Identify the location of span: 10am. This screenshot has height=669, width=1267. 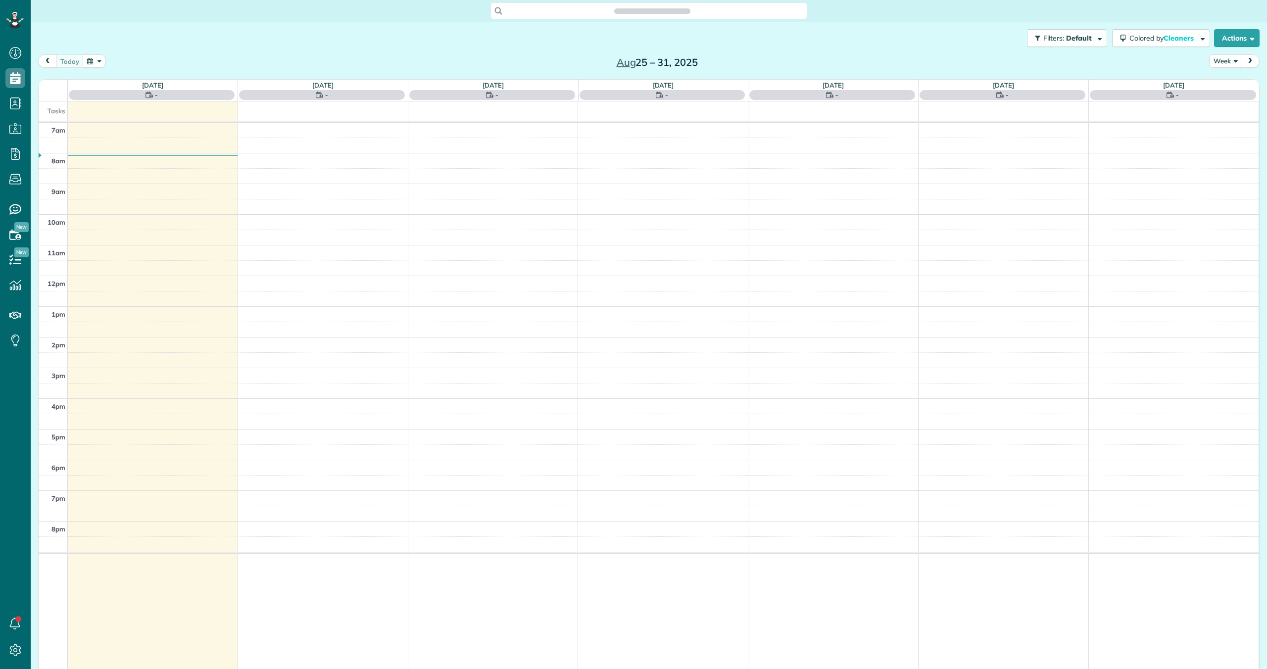
(56, 222).